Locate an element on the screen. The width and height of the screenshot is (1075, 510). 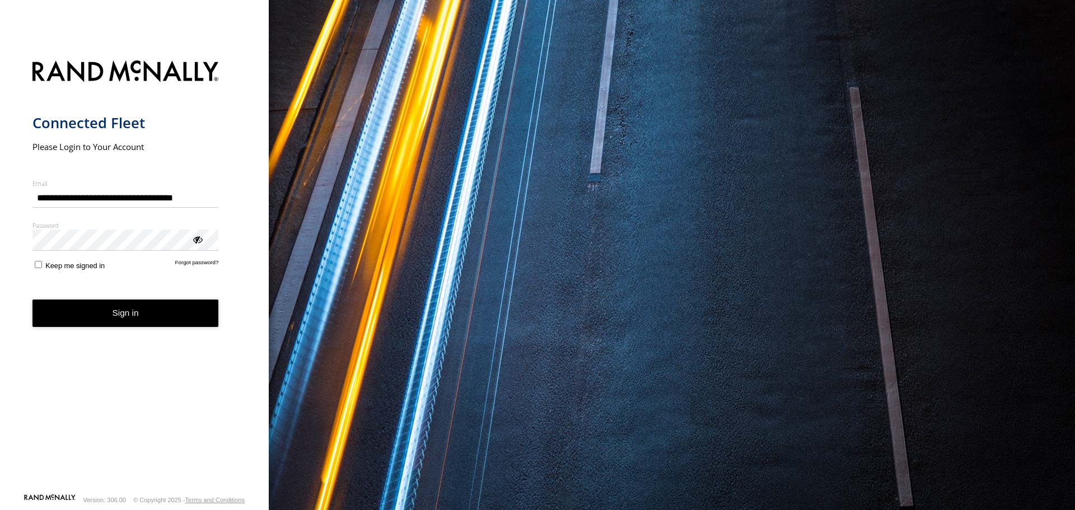
div: ViewPassword is located at coordinates (197, 239).